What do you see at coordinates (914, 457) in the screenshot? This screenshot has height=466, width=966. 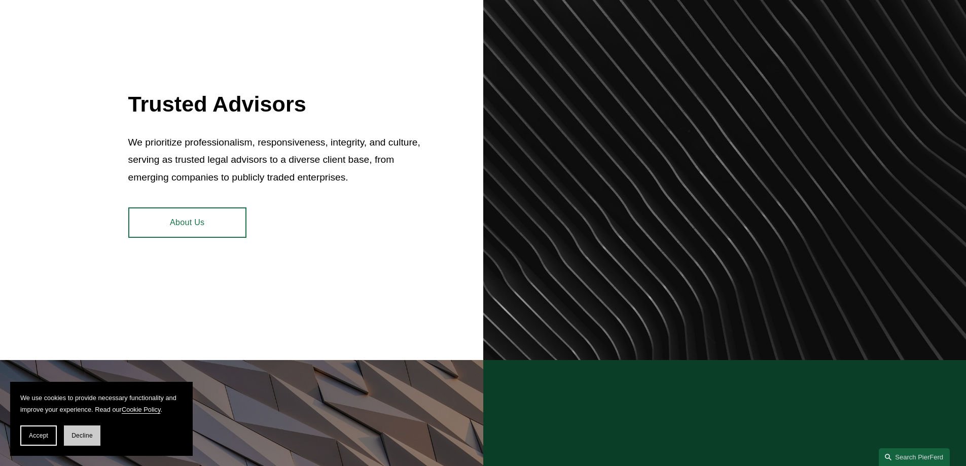 I see `a: Search this site` at bounding box center [914, 457].